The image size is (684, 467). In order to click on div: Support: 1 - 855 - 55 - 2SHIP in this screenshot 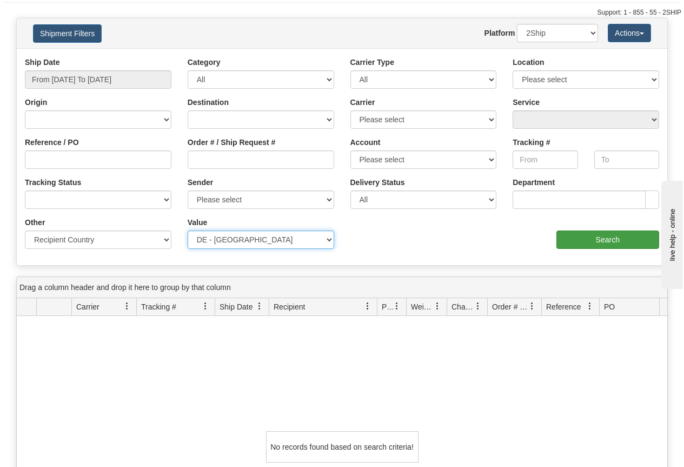, I will do `click(342, 12)`.